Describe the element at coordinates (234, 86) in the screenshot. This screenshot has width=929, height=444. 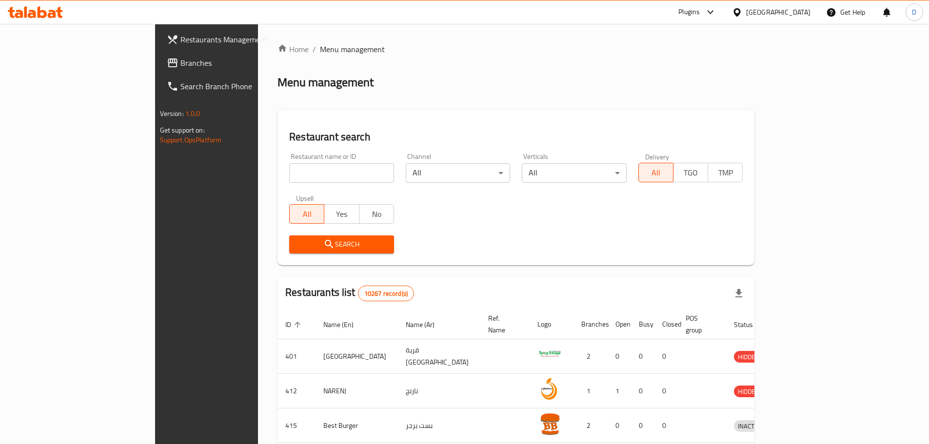
I see `a: Search Branch Phone` at that location.